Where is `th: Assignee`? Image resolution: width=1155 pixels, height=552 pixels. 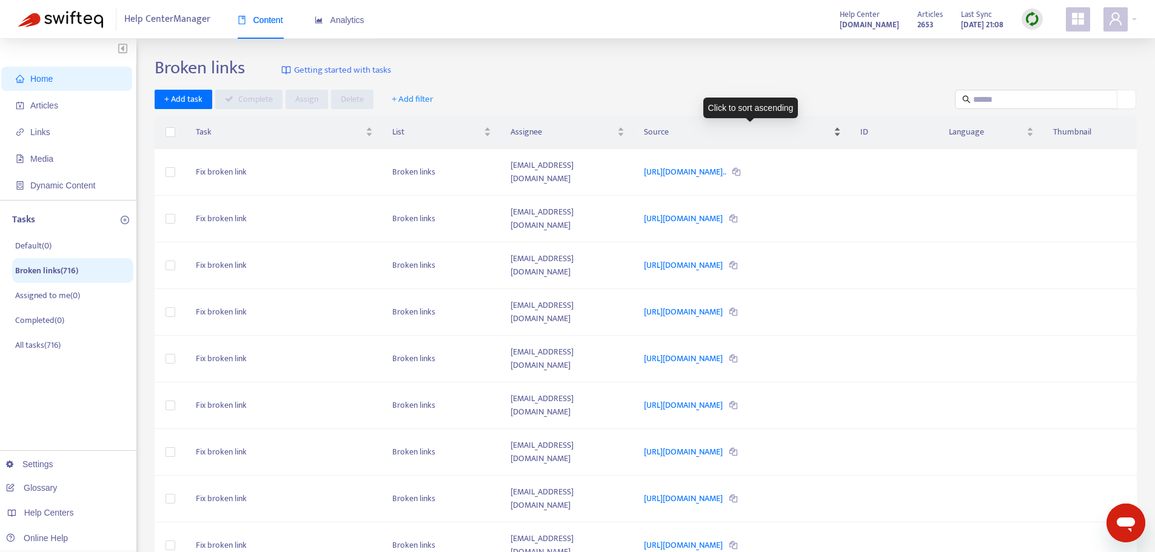
th: Assignee is located at coordinates (568, 132).